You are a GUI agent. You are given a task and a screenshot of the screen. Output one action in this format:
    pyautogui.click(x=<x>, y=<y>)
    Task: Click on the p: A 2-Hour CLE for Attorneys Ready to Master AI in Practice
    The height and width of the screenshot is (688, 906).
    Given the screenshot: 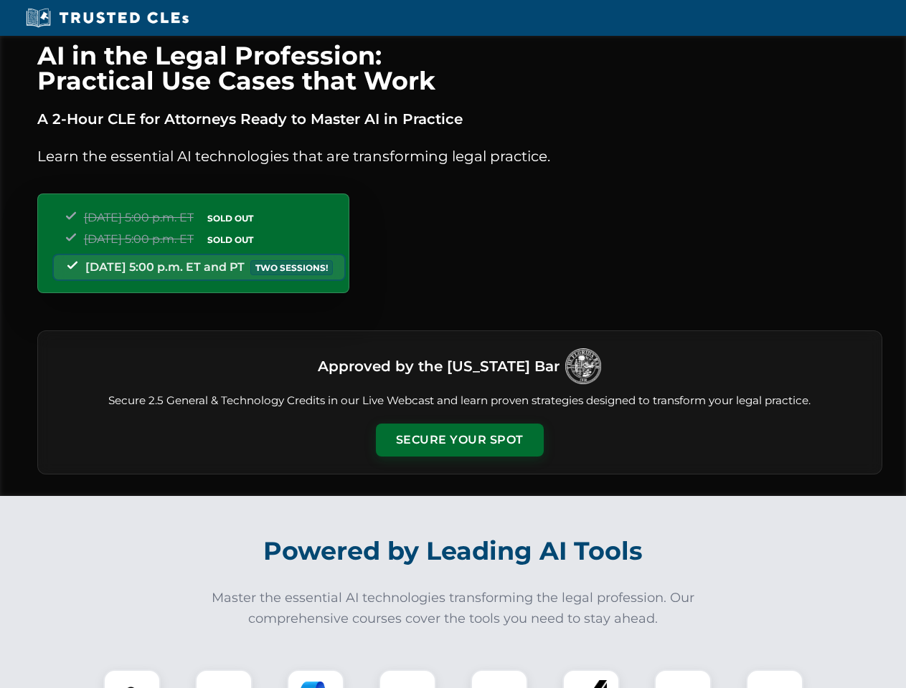 What is the action you would take?
    pyautogui.click(x=460, y=119)
    